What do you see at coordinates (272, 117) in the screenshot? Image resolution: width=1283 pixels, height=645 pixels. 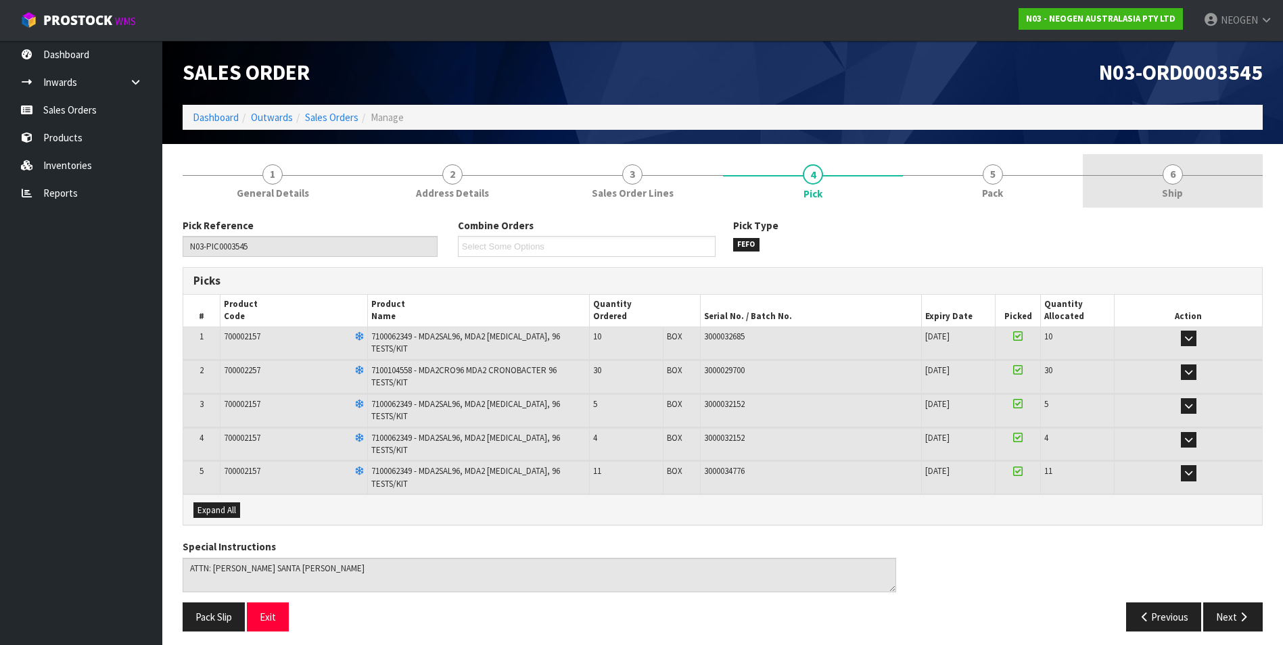 I see `a: Outwards` at bounding box center [272, 117].